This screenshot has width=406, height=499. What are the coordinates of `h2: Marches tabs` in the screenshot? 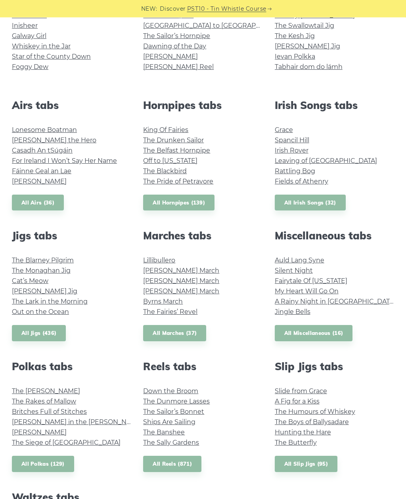 It's located at (203, 236).